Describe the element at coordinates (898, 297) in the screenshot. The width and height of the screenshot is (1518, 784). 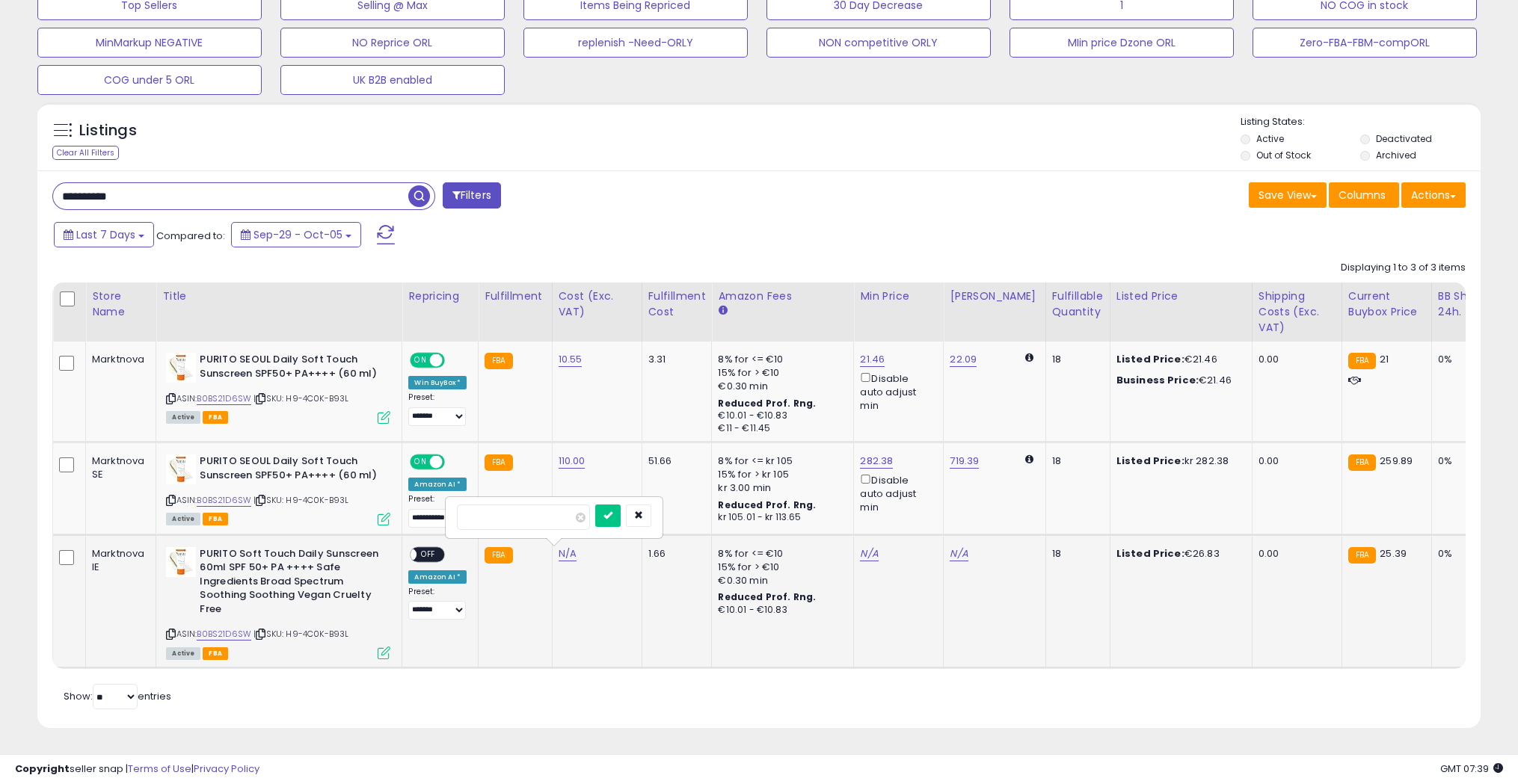
I see `div: Min Price` at that location.